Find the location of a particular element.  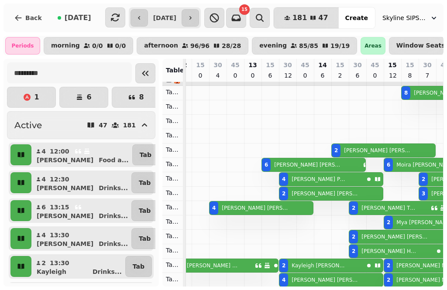

button: 18147 is located at coordinates (306, 18).